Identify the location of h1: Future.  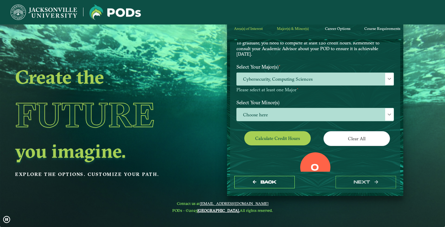
(100, 115).